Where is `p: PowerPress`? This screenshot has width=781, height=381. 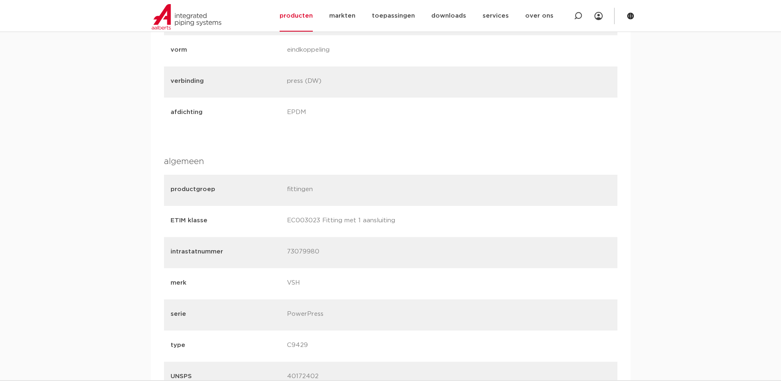
p: PowerPress is located at coordinates (342, 315).